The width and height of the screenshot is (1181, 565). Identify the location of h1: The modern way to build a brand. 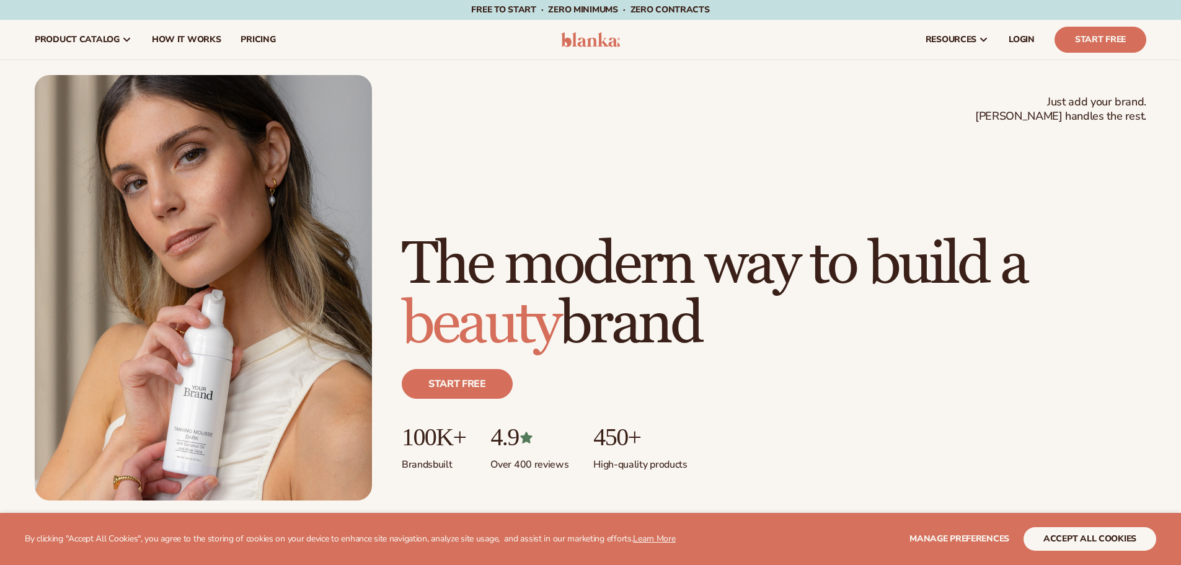
(774, 294).